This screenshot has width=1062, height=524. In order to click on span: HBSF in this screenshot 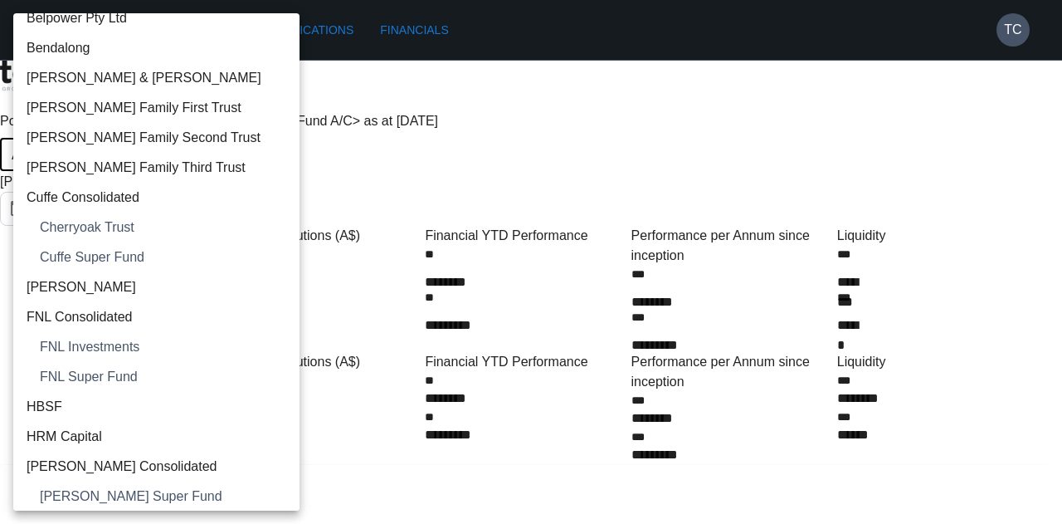, I will do `click(156, 407)`.